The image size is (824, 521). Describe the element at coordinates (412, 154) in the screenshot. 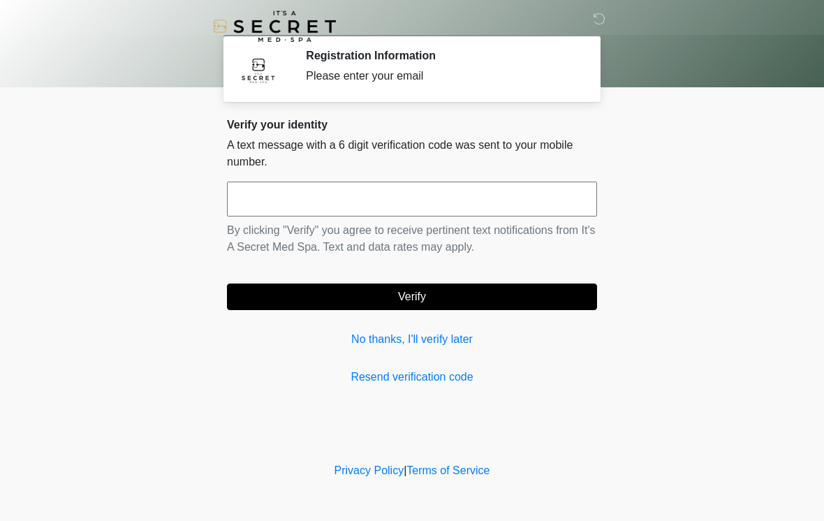

I see `p: A text message with a 6 digit verification code was sent to your mobile number.` at that location.